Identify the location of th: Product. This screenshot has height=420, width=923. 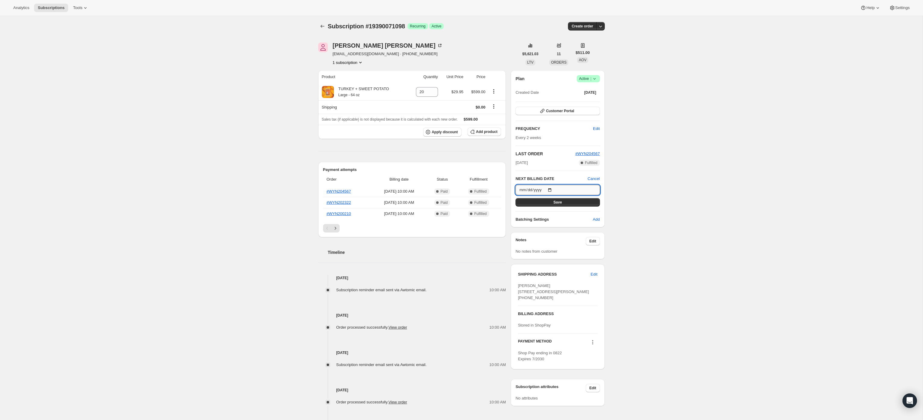
(363, 77).